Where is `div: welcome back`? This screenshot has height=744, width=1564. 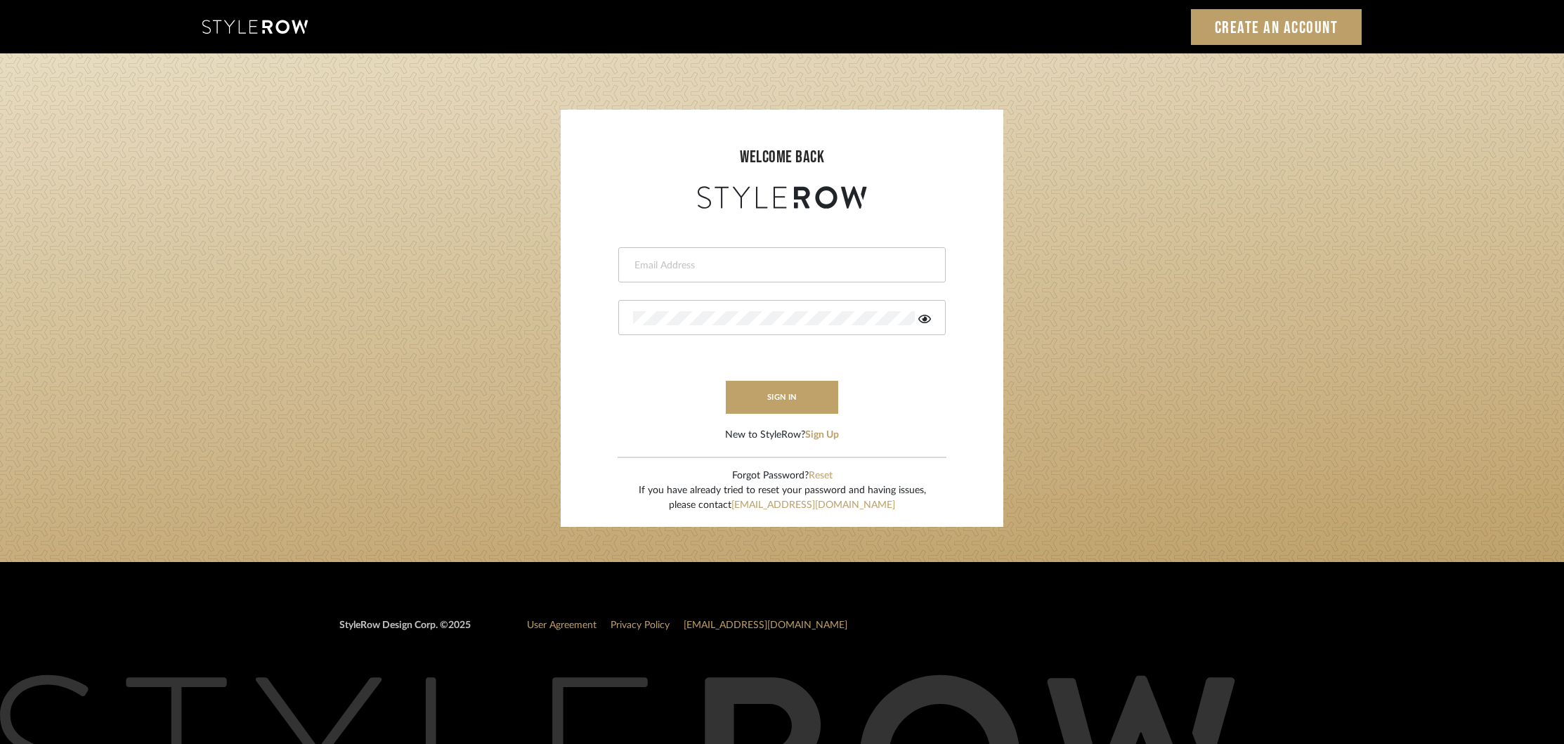
div: welcome back is located at coordinates (782, 157).